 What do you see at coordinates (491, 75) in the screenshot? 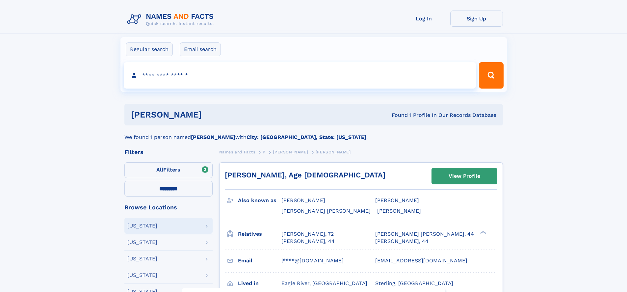
I see `button: Search Button` at bounding box center [491, 75].